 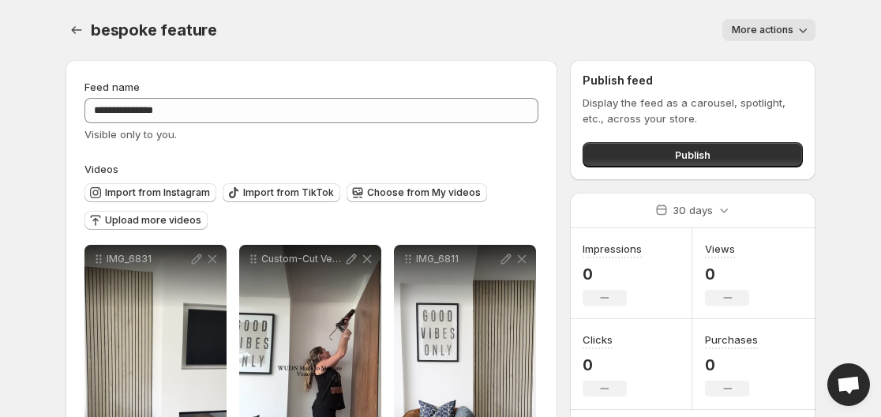 I want to click on div: Open chat, so click(x=849, y=385).